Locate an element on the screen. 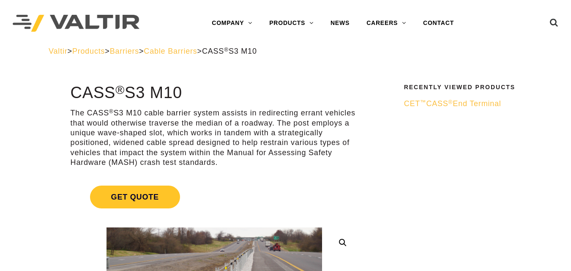 The width and height of the screenshot is (571, 271). a: Cable Barriers is located at coordinates (170, 51).